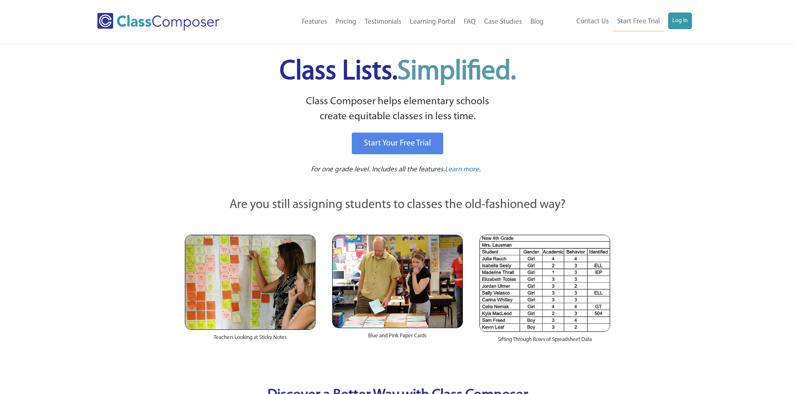 Image resolution: width=795 pixels, height=394 pixels. What do you see at coordinates (432, 22) in the screenshot?
I see `a: Learning Portal` at bounding box center [432, 22].